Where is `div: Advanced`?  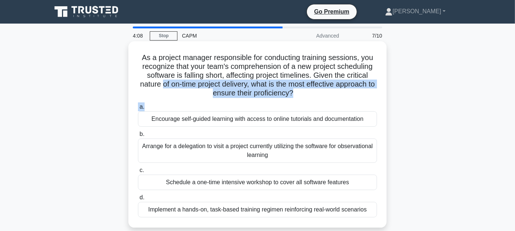 div: Advanced is located at coordinates (311, 36).